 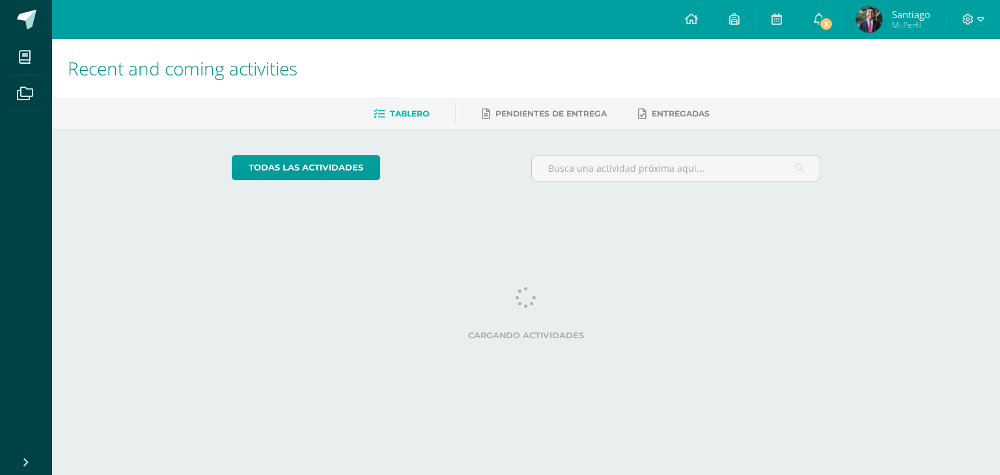 What do you see at coordinates (545, 114) in the screenshot?
I see `a: Pendientes de entrega` at bounding box center [545, 114].